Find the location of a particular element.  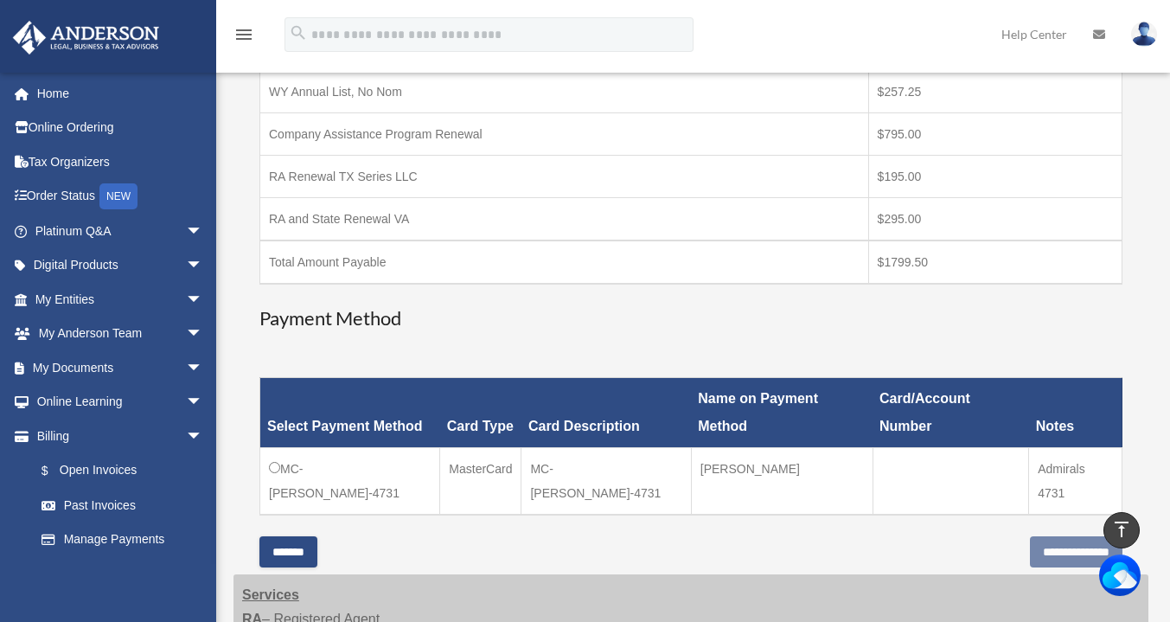

th: Card Type is located at coordinates (481, 412).